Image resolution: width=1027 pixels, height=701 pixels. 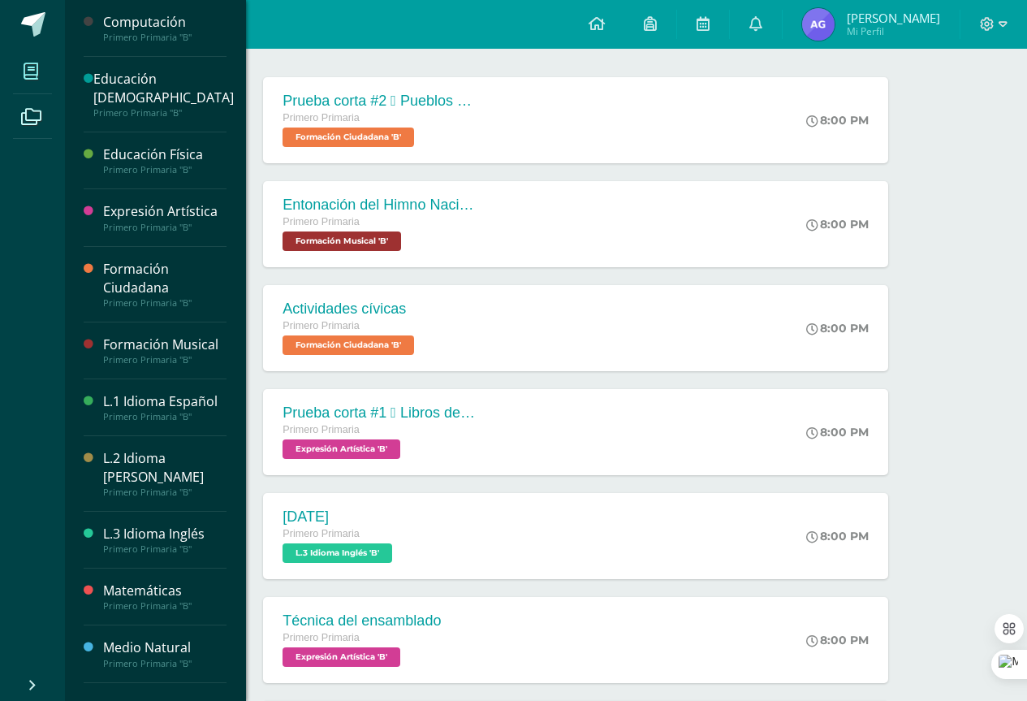 What do you see at coordinates (165, 533) in the screenshot?
I see `div: L.3 Idioma Inglés` at bounding box center [165, 533].